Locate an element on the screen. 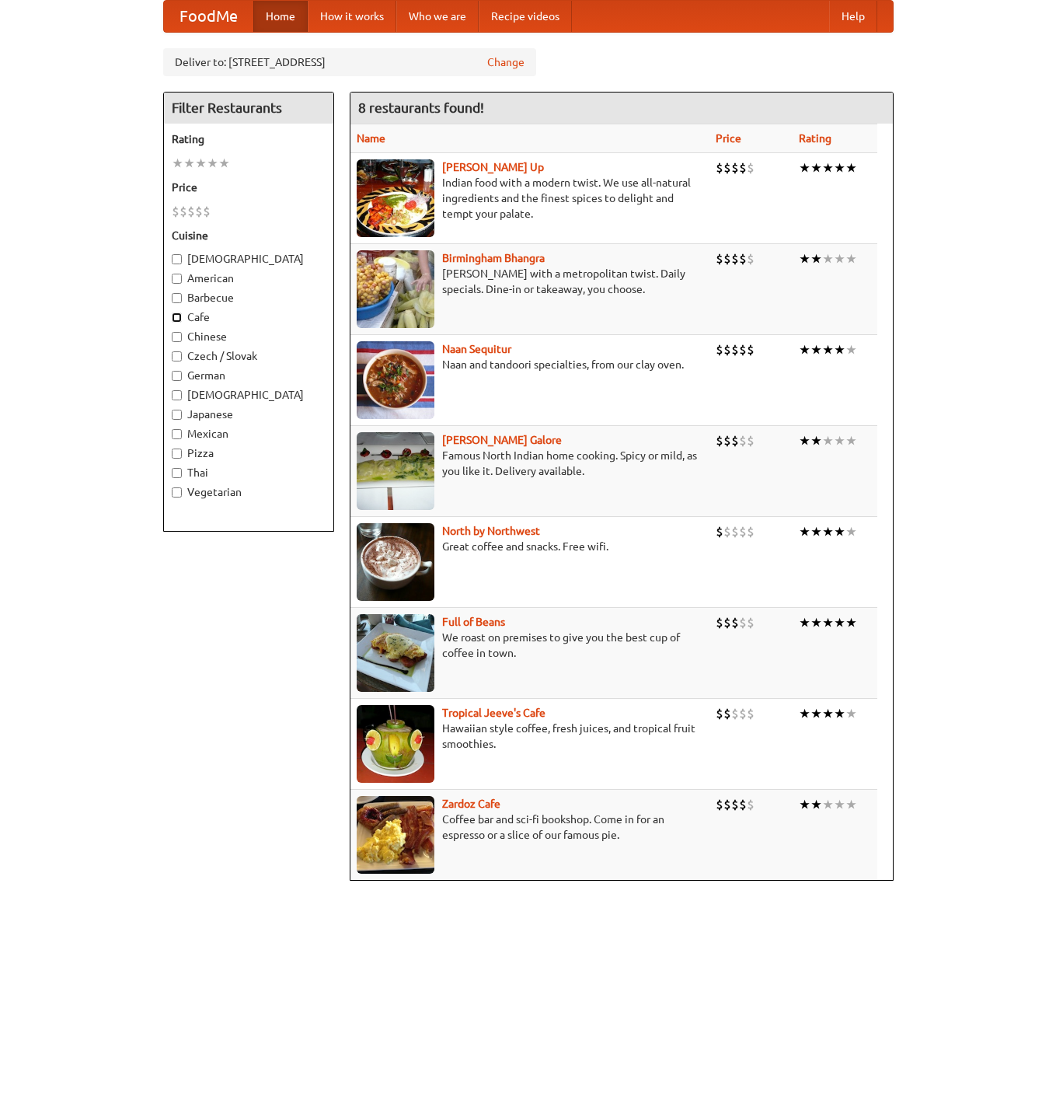  b: Naan Sequitur is located at coordinates (477, 349).